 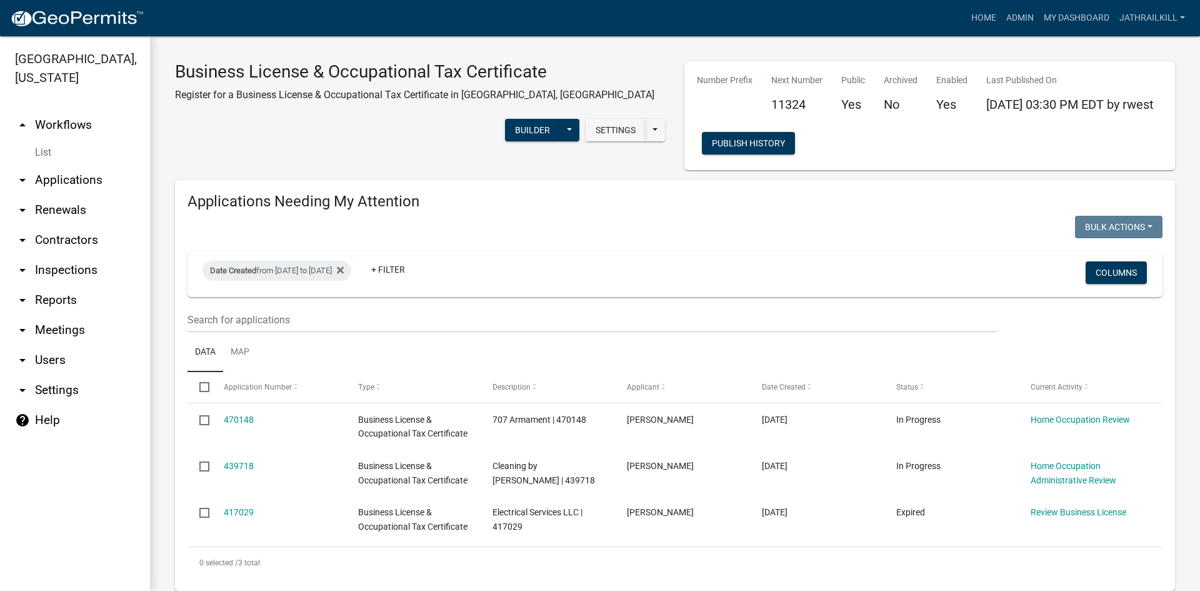 I want to click on p: Next Number, so click(x=797, y=80).